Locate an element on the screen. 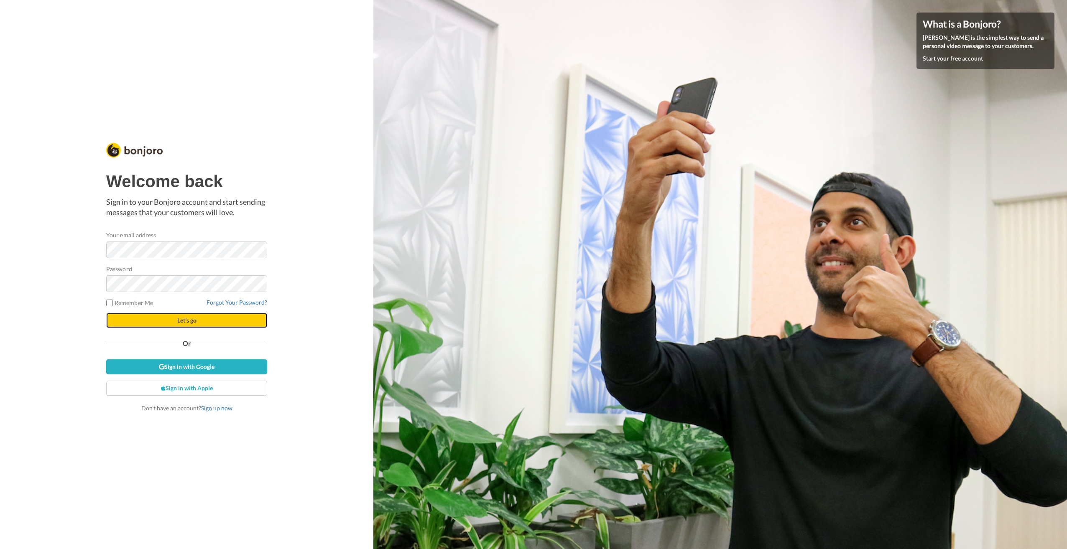 This screenshot has width=1067, height=549. a: Forgot Your Password? is located at coordinates (237, 302).